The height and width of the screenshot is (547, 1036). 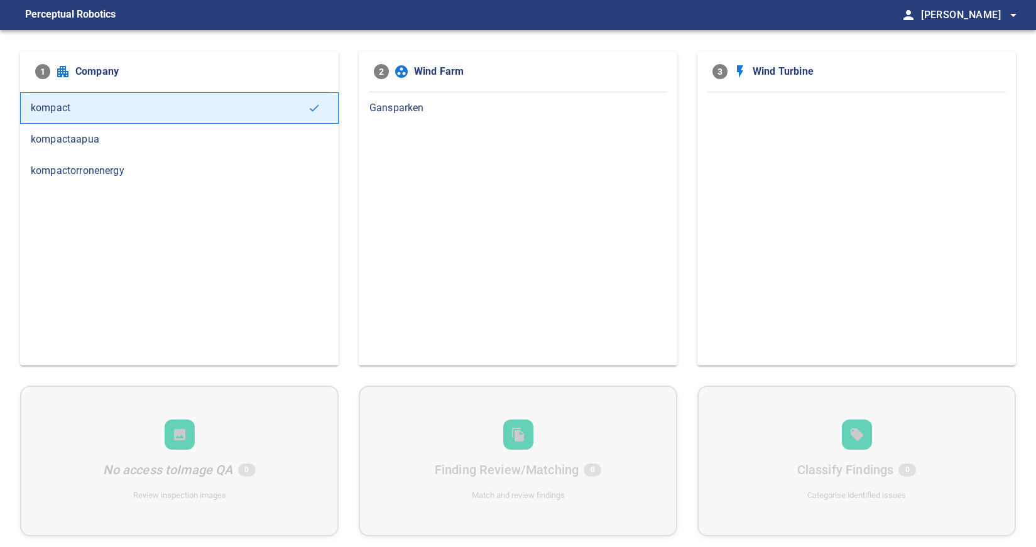 What do you see at coordinates (1013, 15) in the screenshot?
I see `span: arrow_drop_down` at bounding box center [1013, 15].